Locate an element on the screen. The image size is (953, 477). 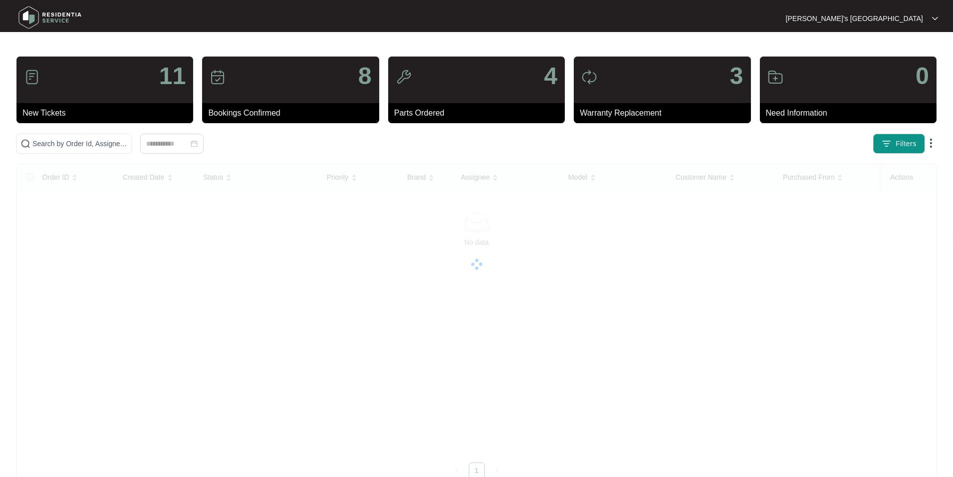
img: search-icon is located at coordinates (26, 144).